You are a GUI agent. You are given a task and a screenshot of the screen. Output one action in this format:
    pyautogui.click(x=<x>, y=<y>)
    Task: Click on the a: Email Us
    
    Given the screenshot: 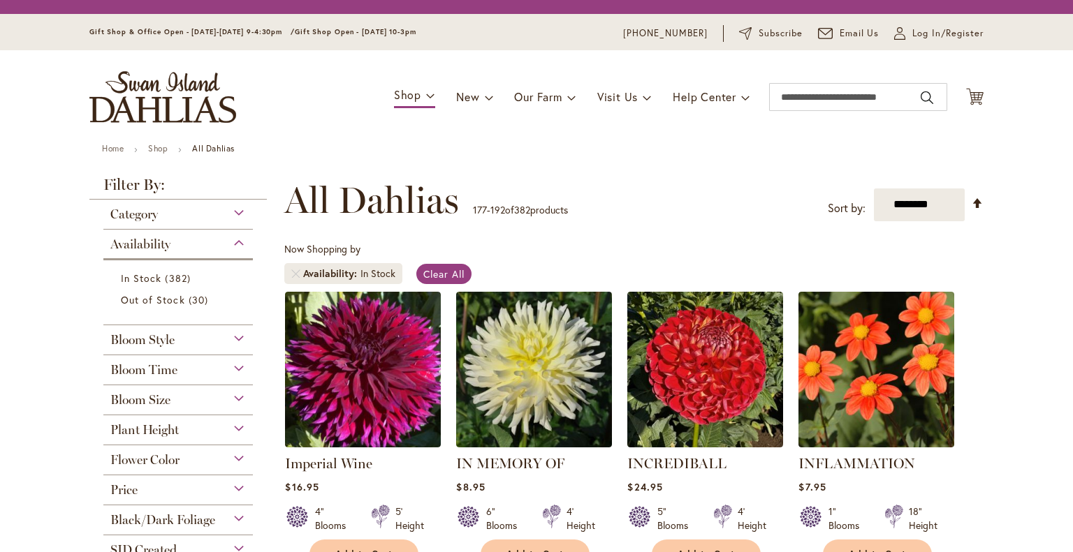 What is the action you would take?
    pyautogui.click(x=849, y=34)
    